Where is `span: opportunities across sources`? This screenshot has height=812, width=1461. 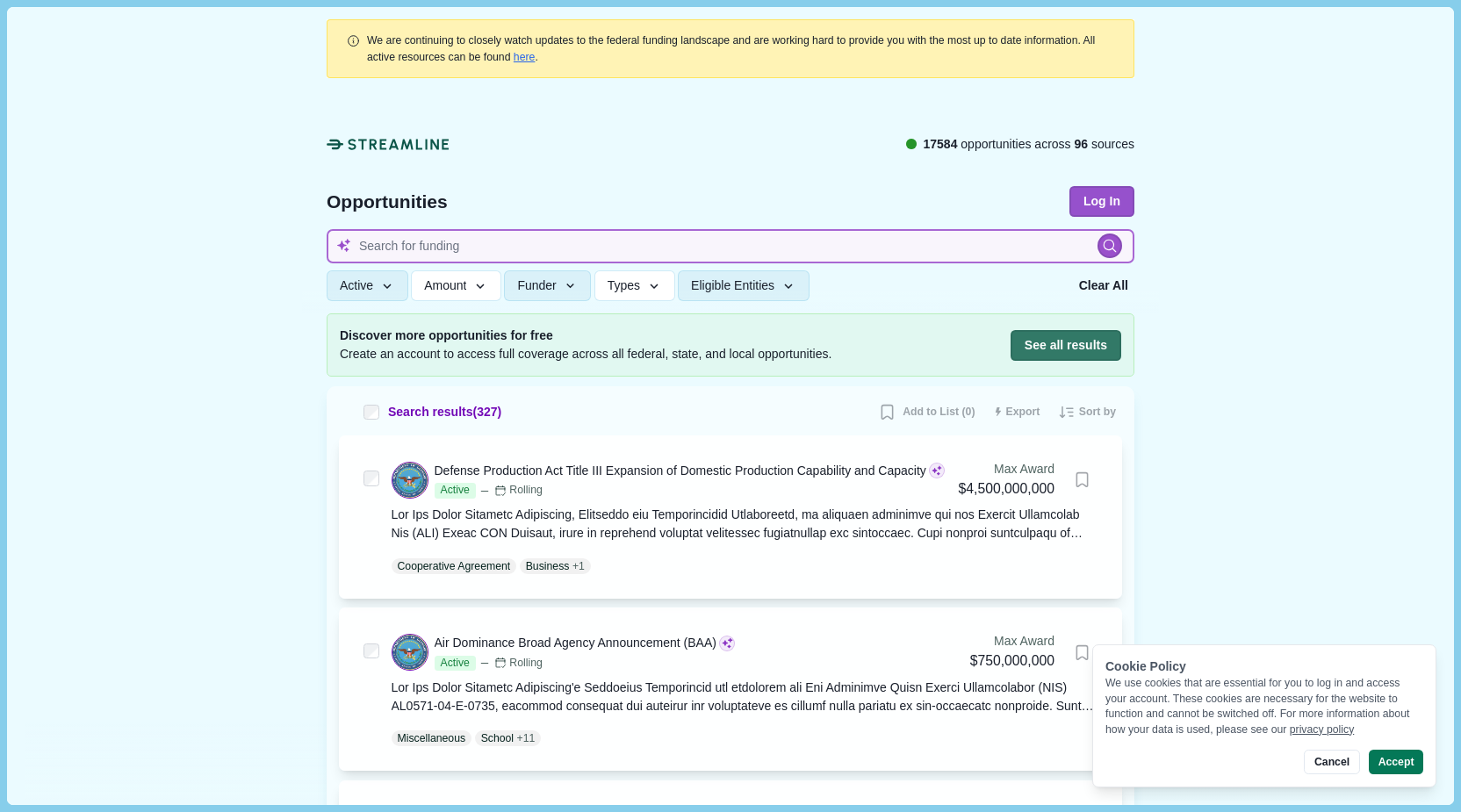 span: opportunities across sources is located at coordinates (1028, 144).